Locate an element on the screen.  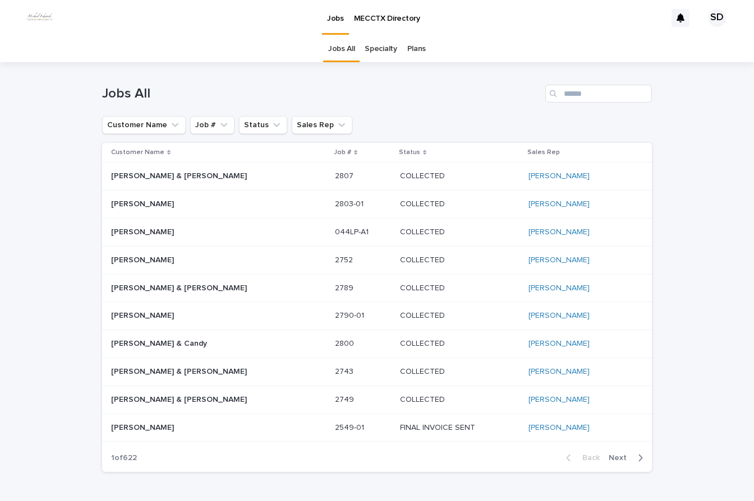
p: 2743 is located at coordinates (345, 371).